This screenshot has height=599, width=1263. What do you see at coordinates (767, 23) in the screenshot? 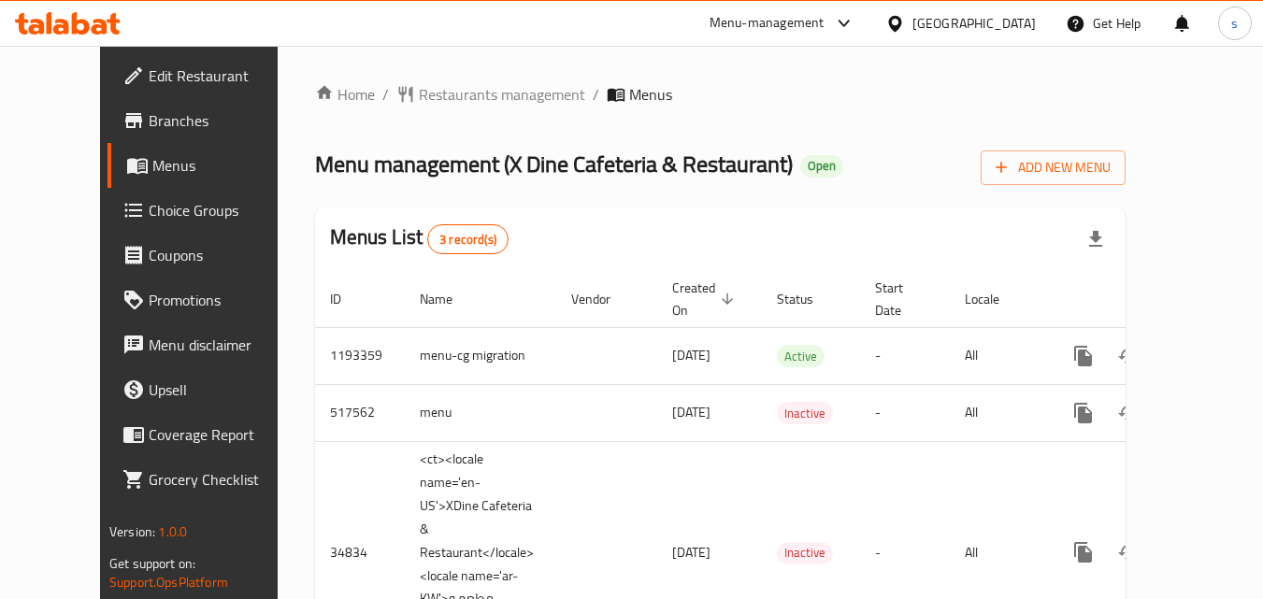
I see `div: Menu-management` at bounding box center [767, 23].